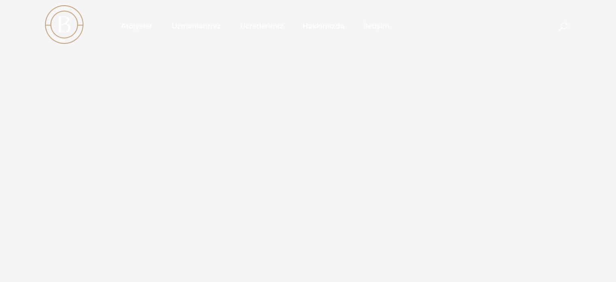  What do you see at coordinates (262, 26) in the screenshot?
I see `a: Ücretlerimiz` at bounding box center [262, 26].